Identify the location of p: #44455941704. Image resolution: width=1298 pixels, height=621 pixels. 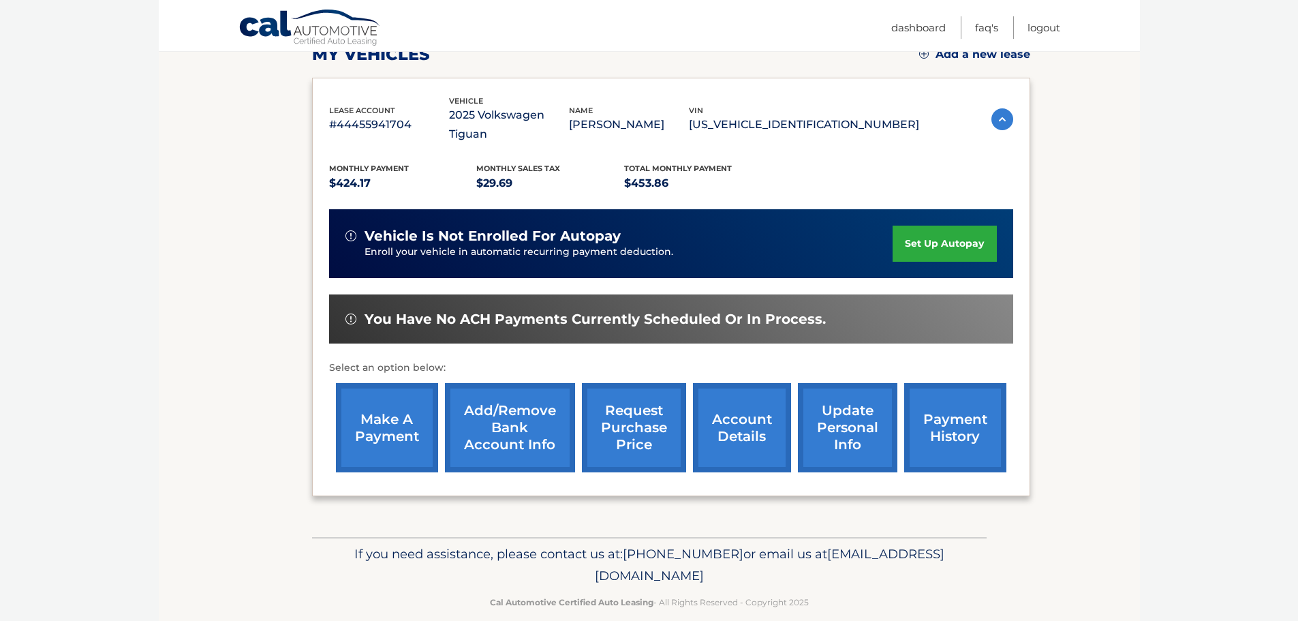
(389, 125).